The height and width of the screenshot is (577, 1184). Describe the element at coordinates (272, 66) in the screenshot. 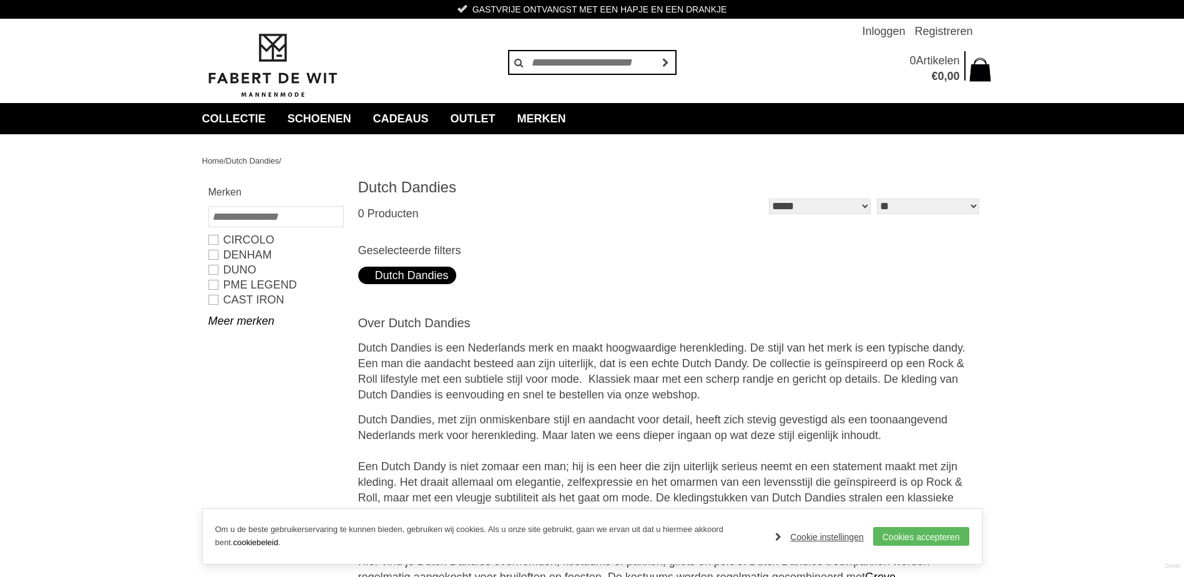

I see `a: Fabert de Wit` at that location.